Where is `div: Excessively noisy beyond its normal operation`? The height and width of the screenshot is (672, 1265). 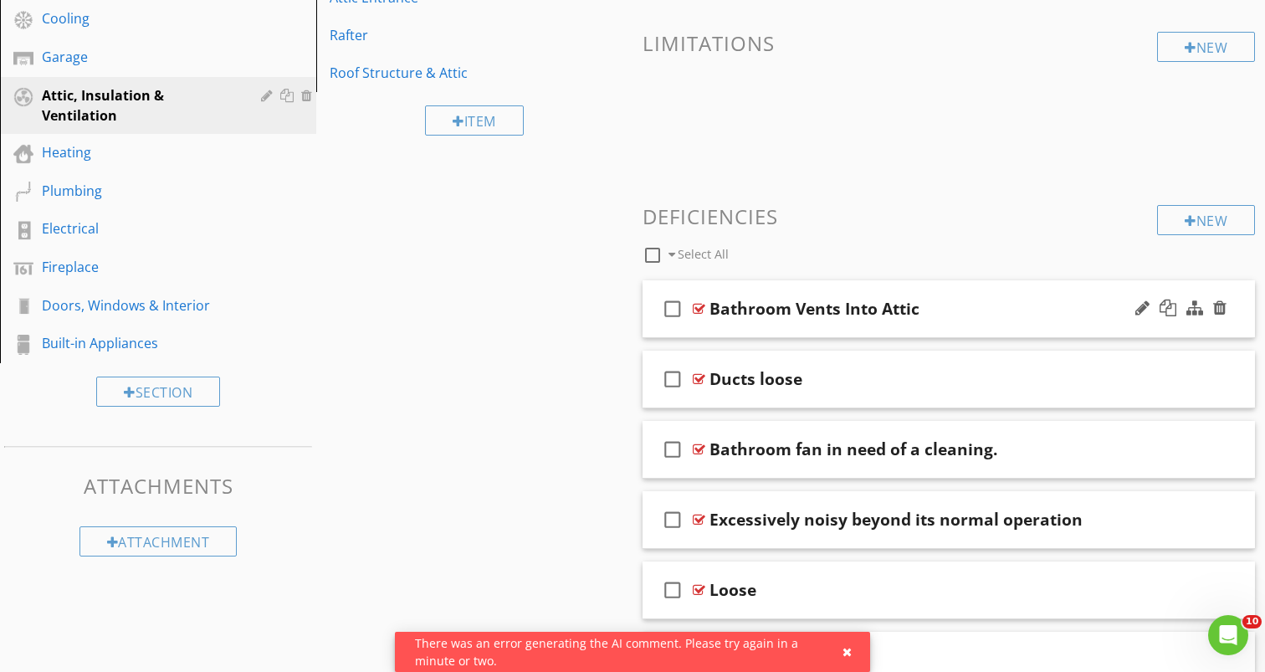
div: Excessively noisy beyond its normal operation is located at coordinates (896, 519).